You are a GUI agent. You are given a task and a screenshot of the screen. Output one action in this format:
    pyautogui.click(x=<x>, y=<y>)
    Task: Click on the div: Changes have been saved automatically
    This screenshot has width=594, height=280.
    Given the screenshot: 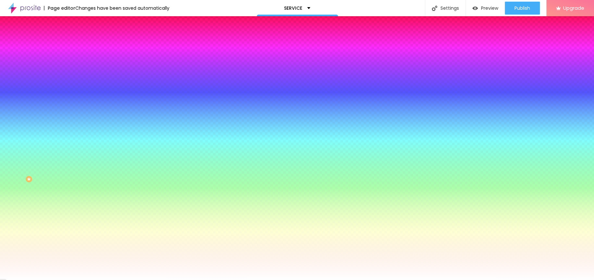 What is the action you would take?
    pyautogui.click(x=122, y=8)
    